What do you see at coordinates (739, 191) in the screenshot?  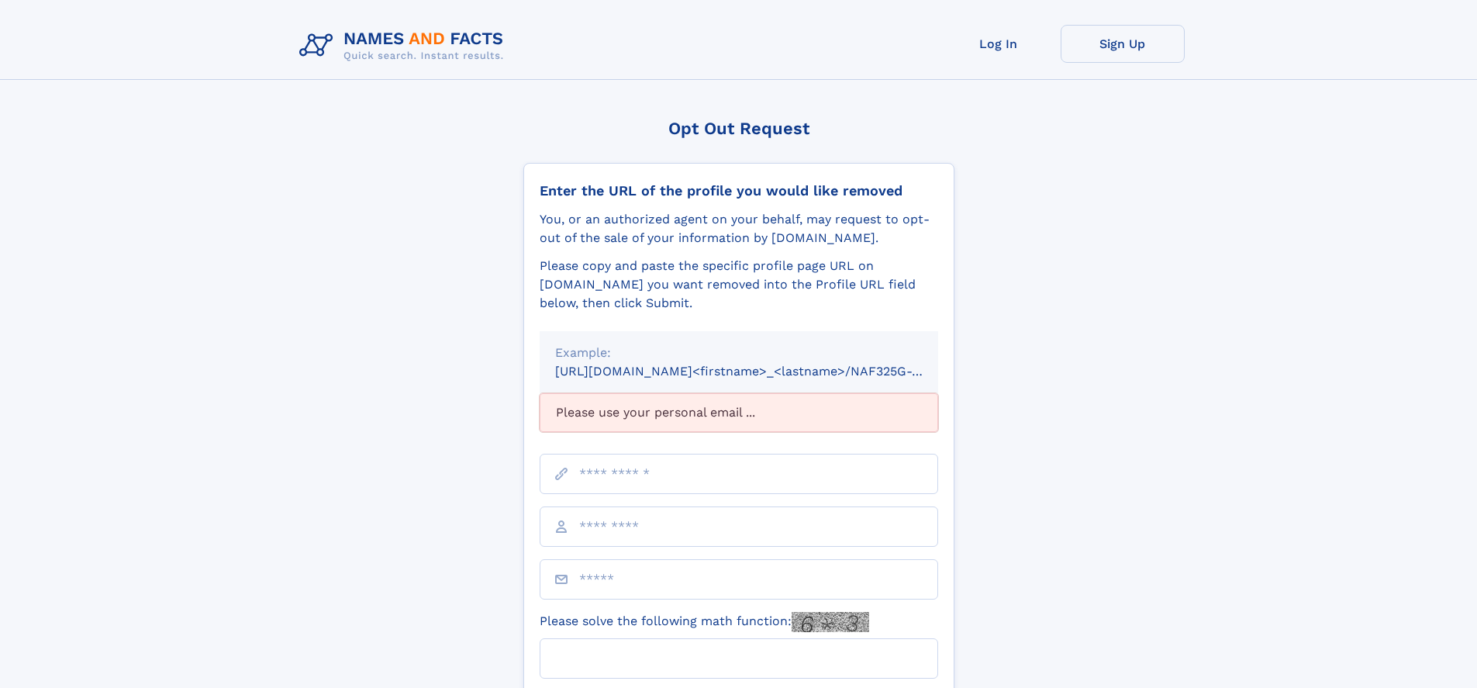 I see `div: Enter the URL of the profile you would like removed` at bounding box center [739, 191].